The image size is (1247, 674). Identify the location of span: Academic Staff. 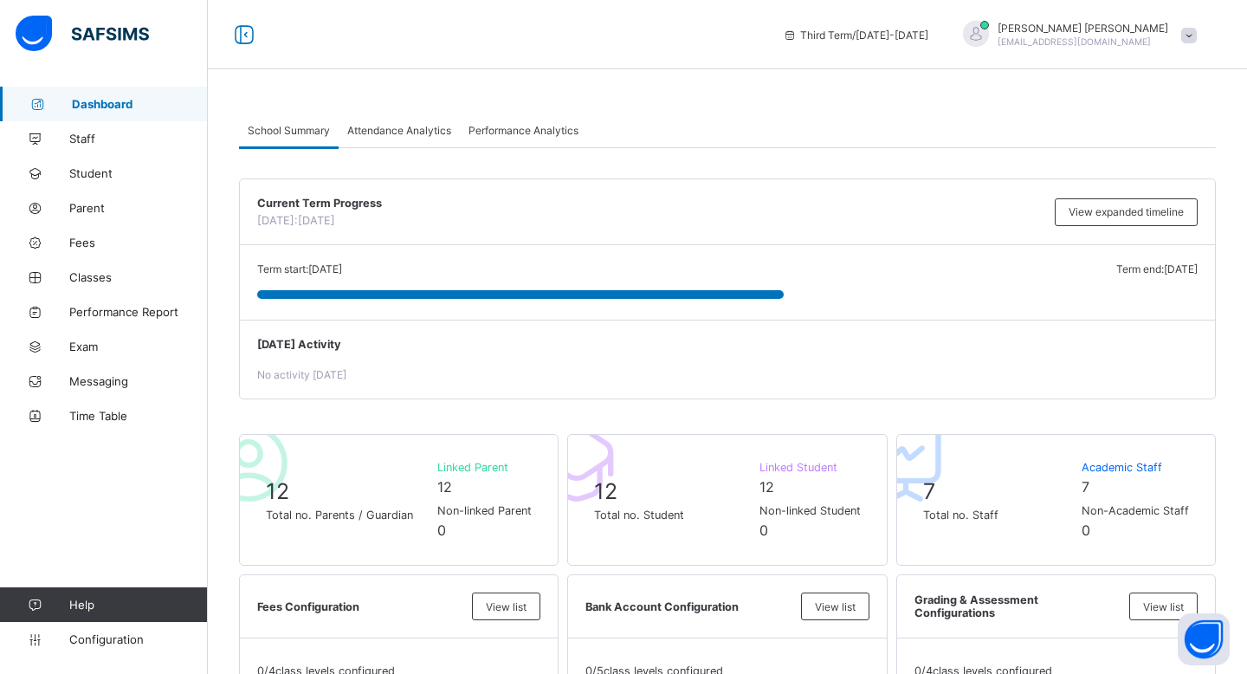
(1135, 467).